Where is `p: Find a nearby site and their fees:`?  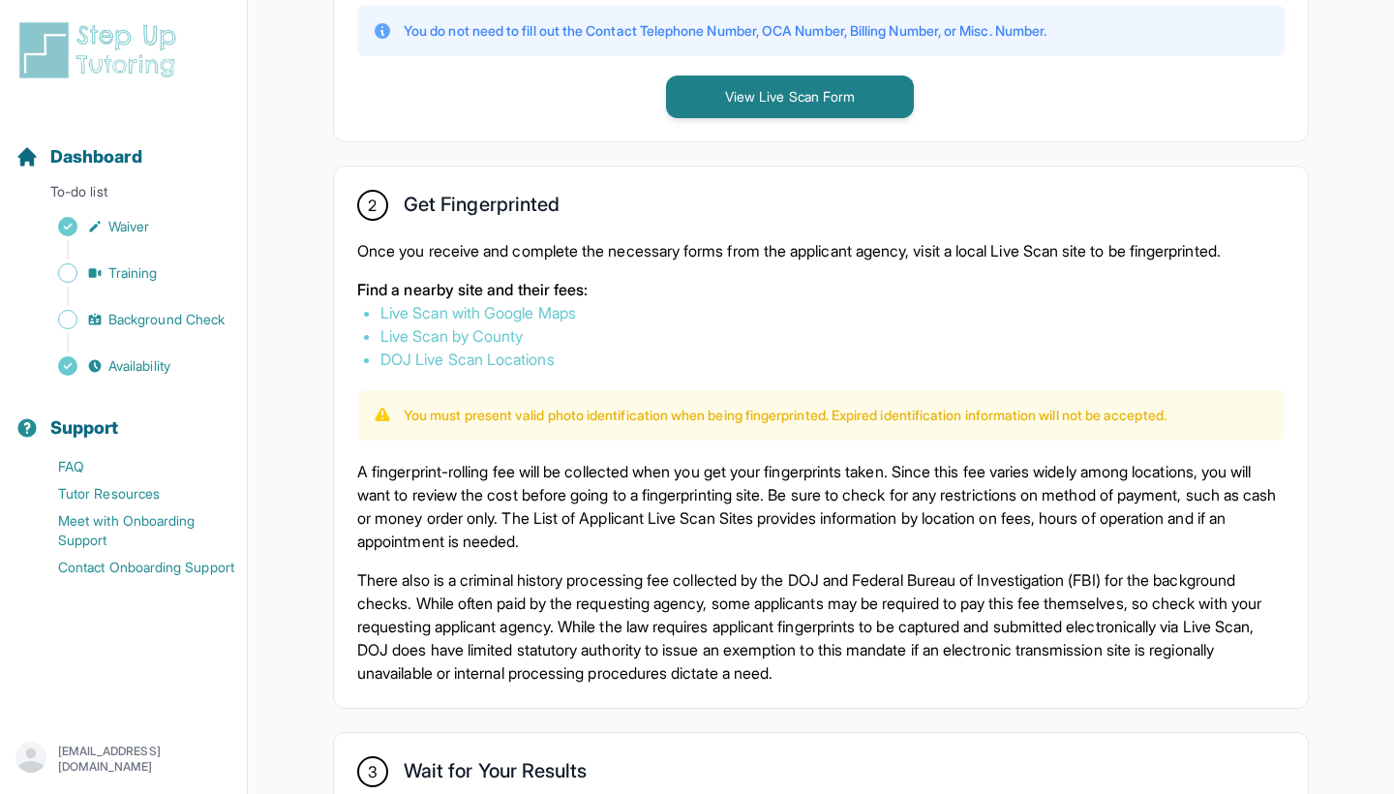
p: Find a nearby site and their fees: is located at coordinates (821, 290).